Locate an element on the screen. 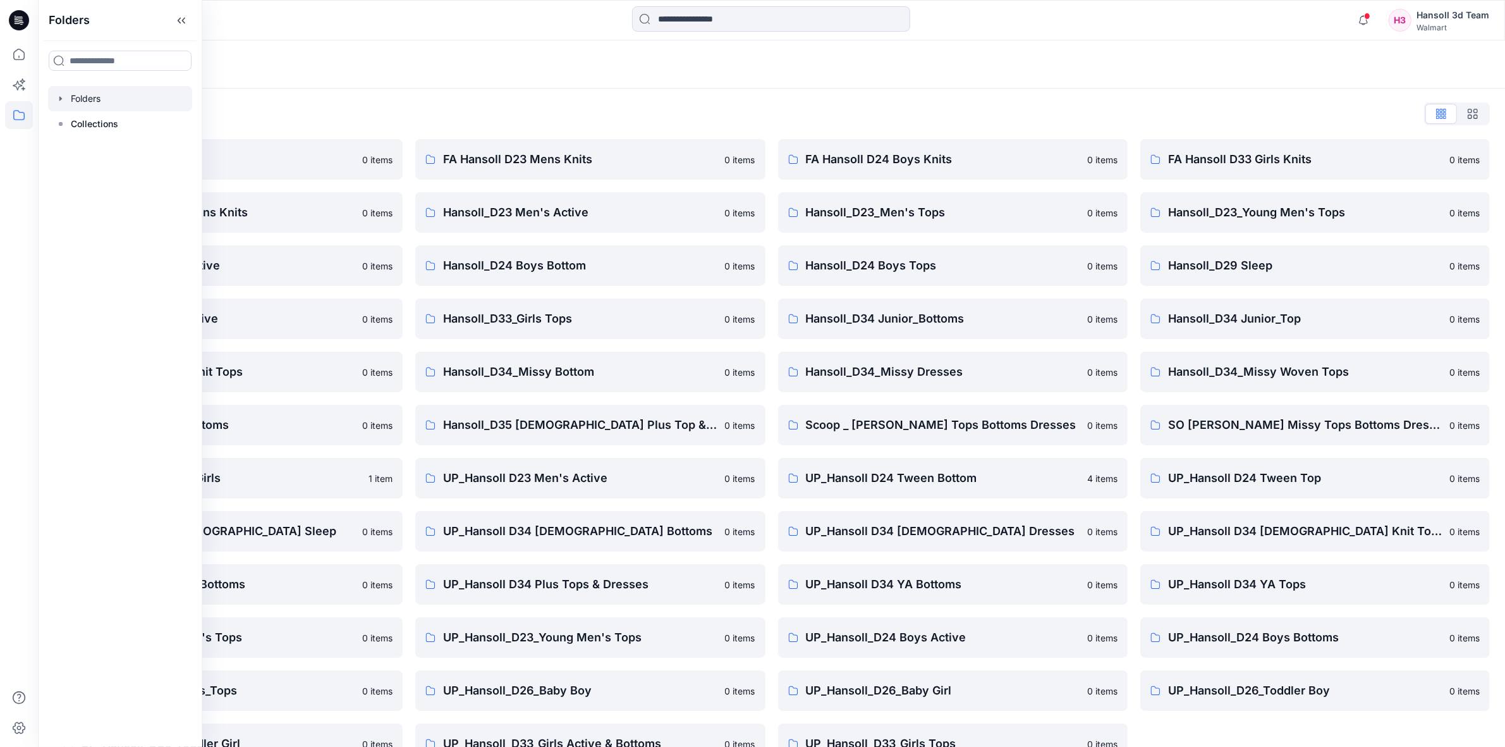 The width and height of the screenshot is (1505, 747). p: Hansoll_D24 Boys Bottom is located at coordinates (580, 265).